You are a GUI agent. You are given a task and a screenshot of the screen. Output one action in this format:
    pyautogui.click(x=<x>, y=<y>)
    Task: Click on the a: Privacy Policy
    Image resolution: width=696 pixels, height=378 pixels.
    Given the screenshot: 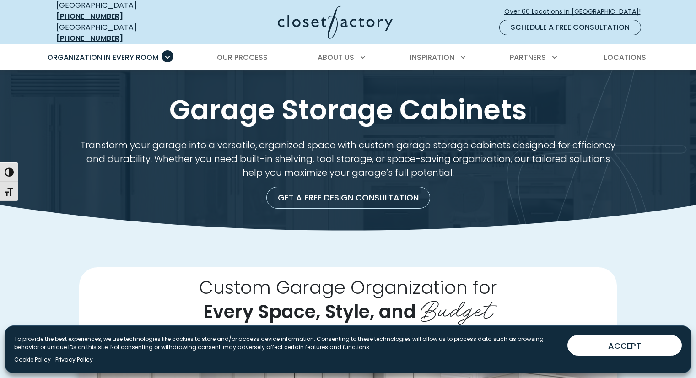 What is the action you would take?
    pyautogui.click(x=74, y=360)
    